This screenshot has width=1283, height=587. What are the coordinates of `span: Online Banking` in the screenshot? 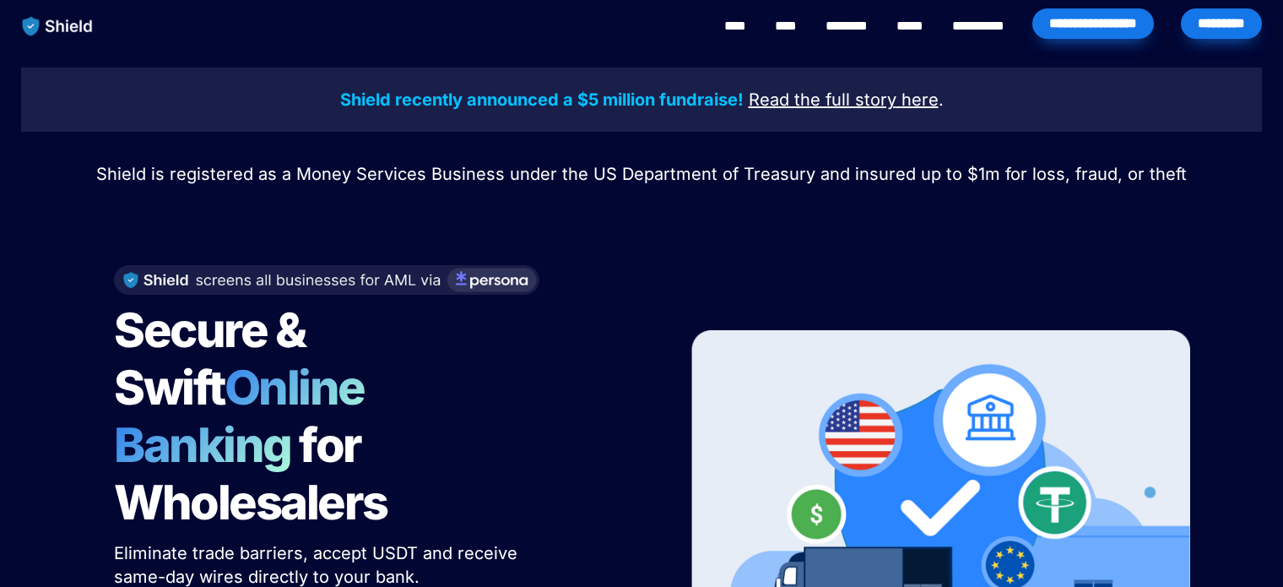 It's located at (247, 416).